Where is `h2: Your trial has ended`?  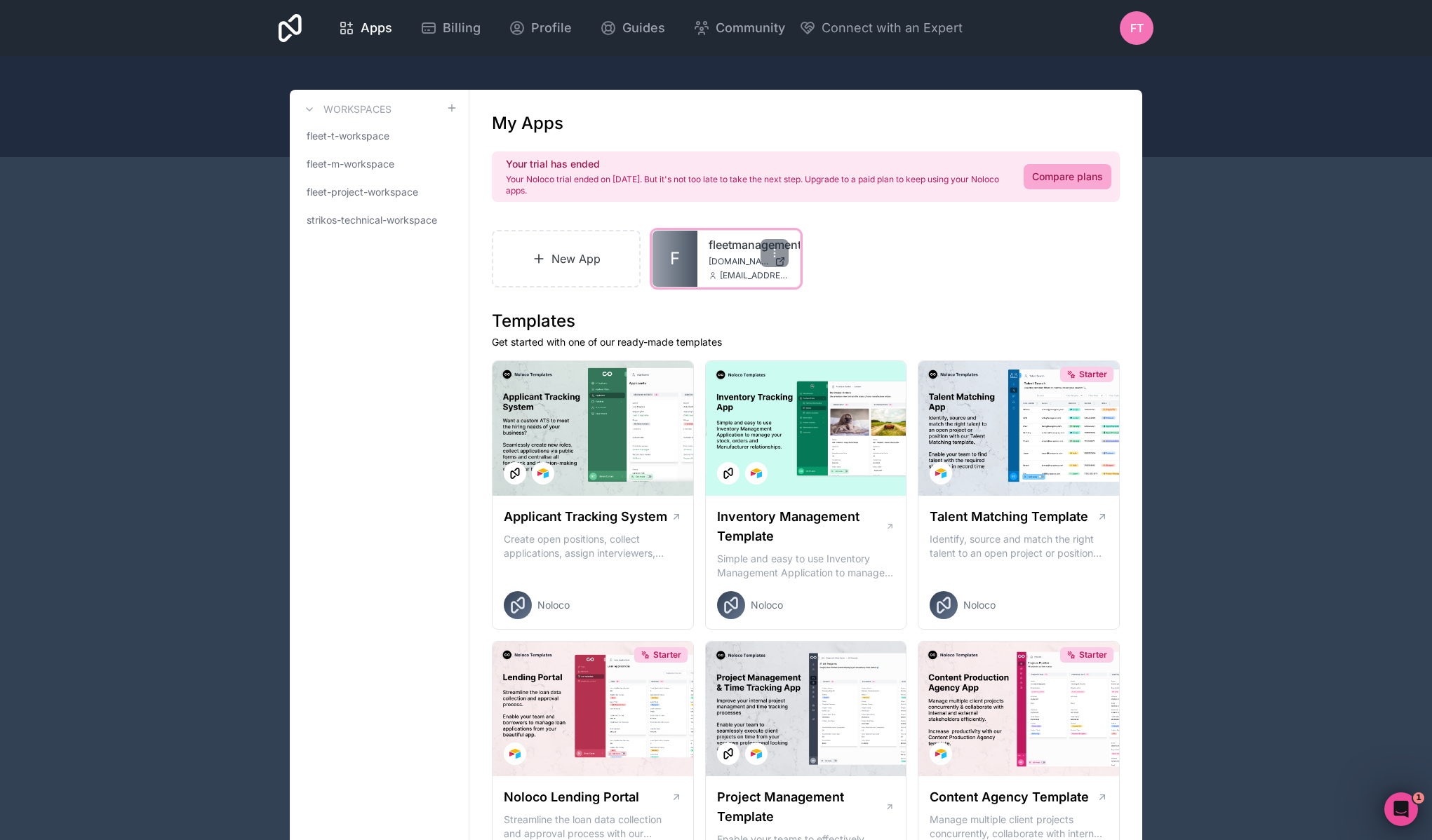
h2: Your trial has ended is located at coordinates (757, 164).